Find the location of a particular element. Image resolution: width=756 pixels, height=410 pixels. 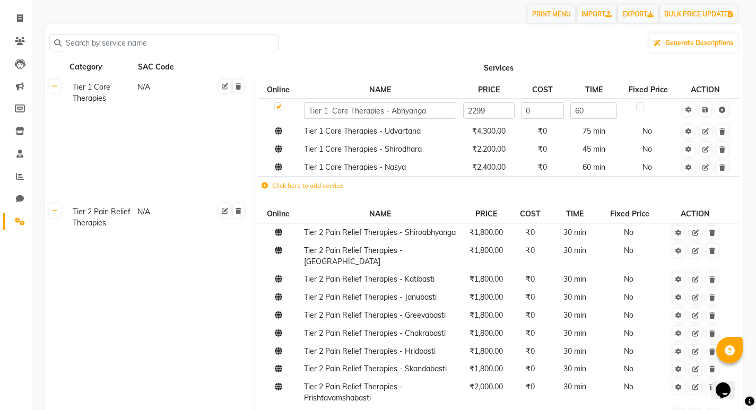

span: Generate Descriptions is located at coordinates (699, 42).